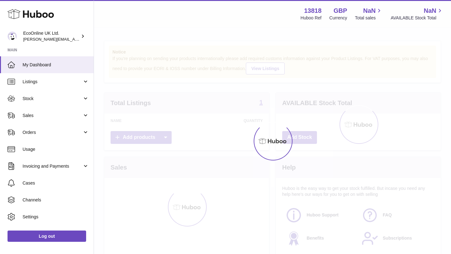 The height and width of the screenshot is (254, 451). I want to click on div: EcoOnline UK Ltd., so click(51, 36).